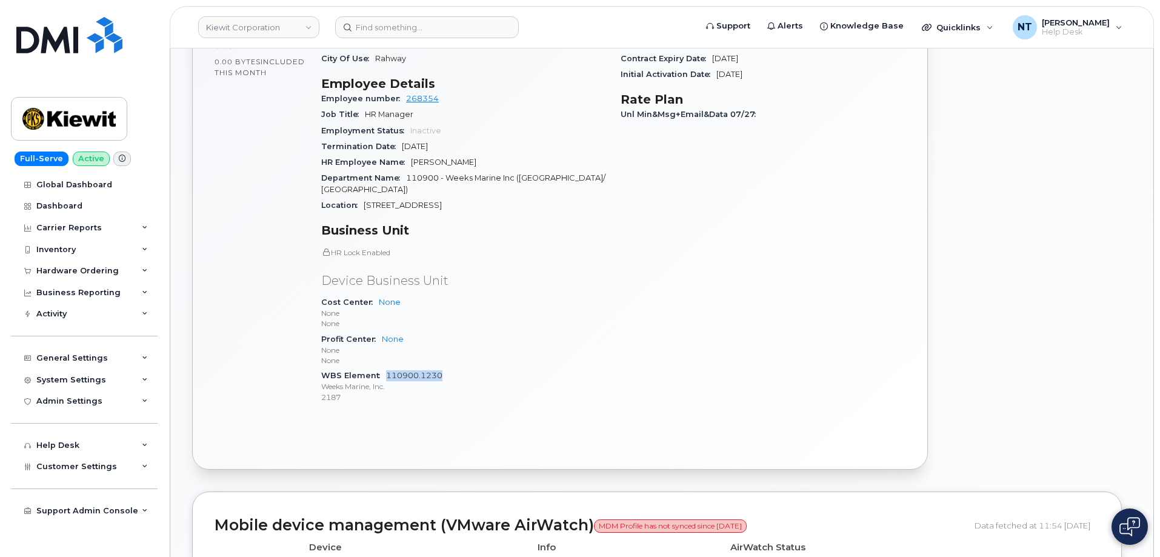 Image resolution: width=1160 pixels, height=557 pixels. Describe the element at coordinates (389, 114) in the screenshot. I see `span: HR Manager` at that location.